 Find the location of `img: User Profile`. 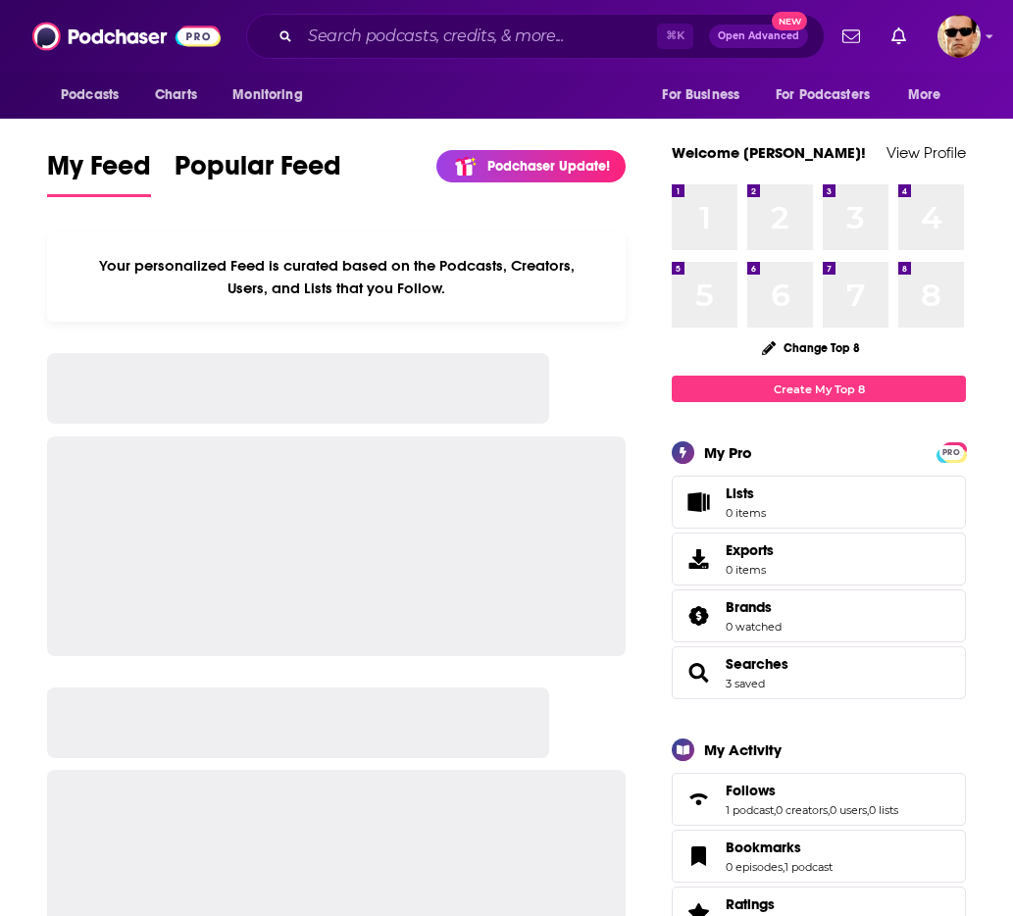

img: User Profile is located at coordinates (959, 36).